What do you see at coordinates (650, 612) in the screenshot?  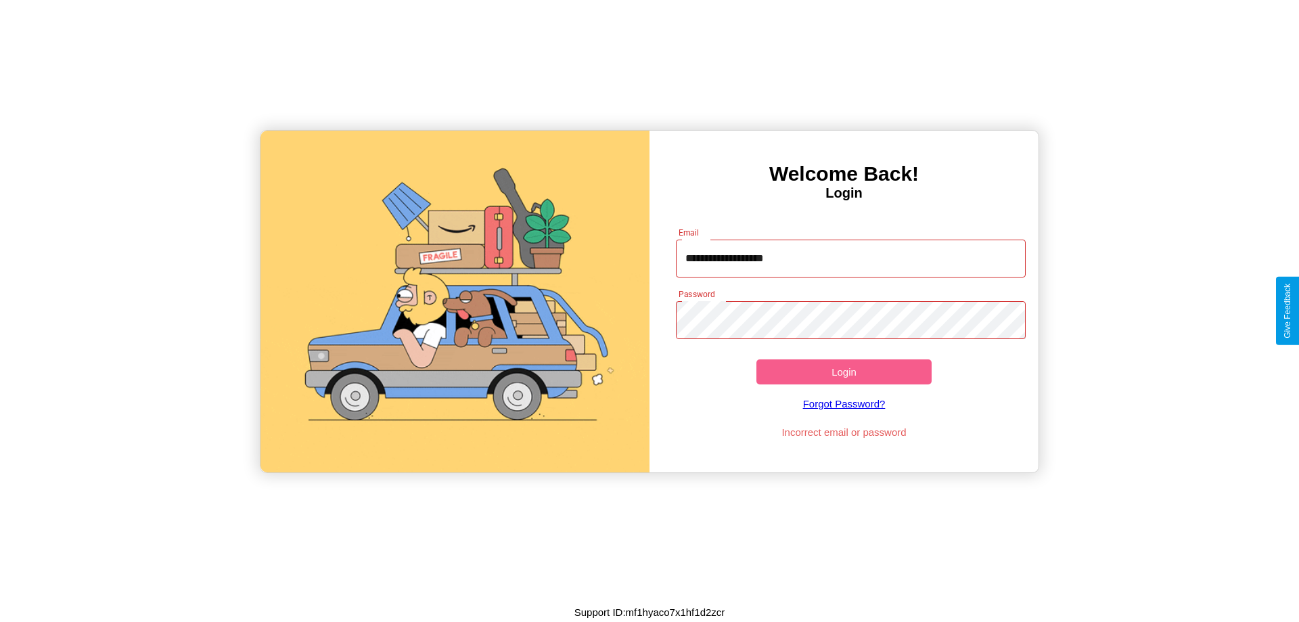 I see `p: Support ID: mf1hyaco7x1hf1d2zcr` at bounding box center [650, 612].